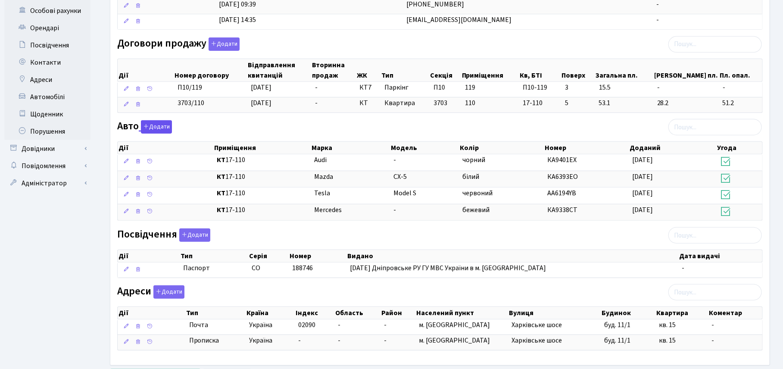  Describe the element at coordinates (617, 325) in the screenshot. I see `span: буд. 11/1` at that location.